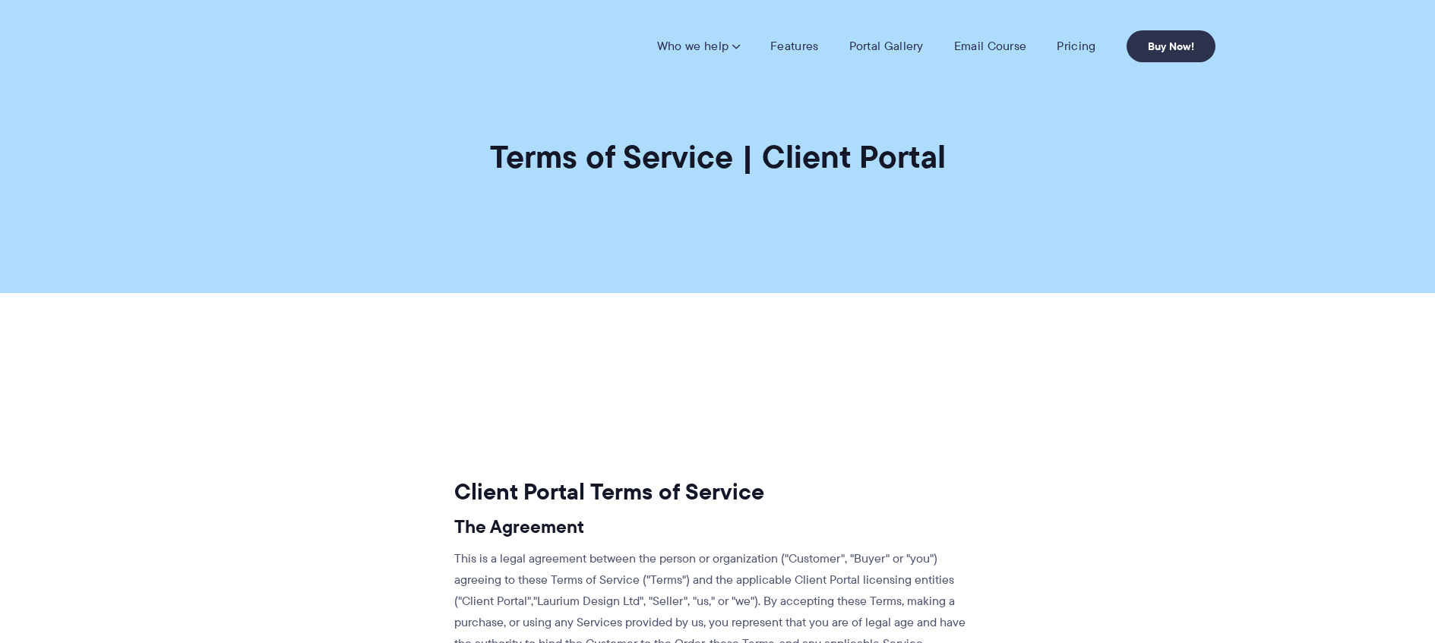 This screenshot has height=643, width=1435. What do you see at coordinates (718, 156) in the screenshot?
I see `h1: Terms of Service | Client Portal` at bounding box center [718, 156].